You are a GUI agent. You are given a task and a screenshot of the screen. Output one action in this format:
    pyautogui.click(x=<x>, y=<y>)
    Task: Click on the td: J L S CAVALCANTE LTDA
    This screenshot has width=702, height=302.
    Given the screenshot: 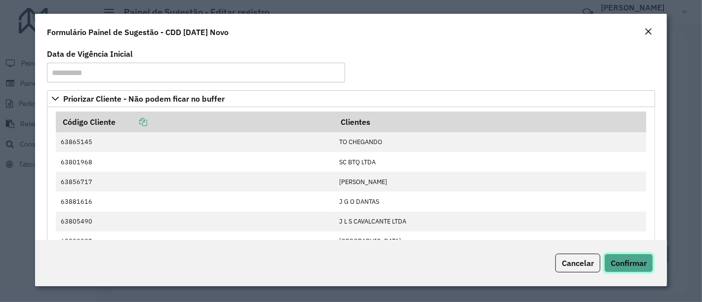 What is the action you would take?
    pyautogui.click(x=490, y=222)
    